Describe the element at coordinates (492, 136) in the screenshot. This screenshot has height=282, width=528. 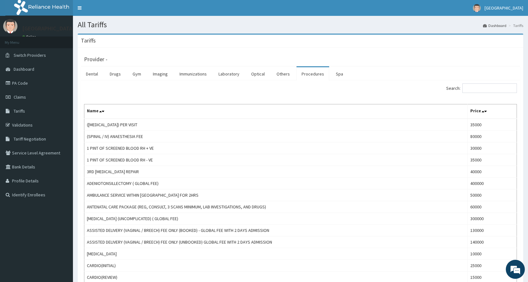
I see `td: 80000` at that location.